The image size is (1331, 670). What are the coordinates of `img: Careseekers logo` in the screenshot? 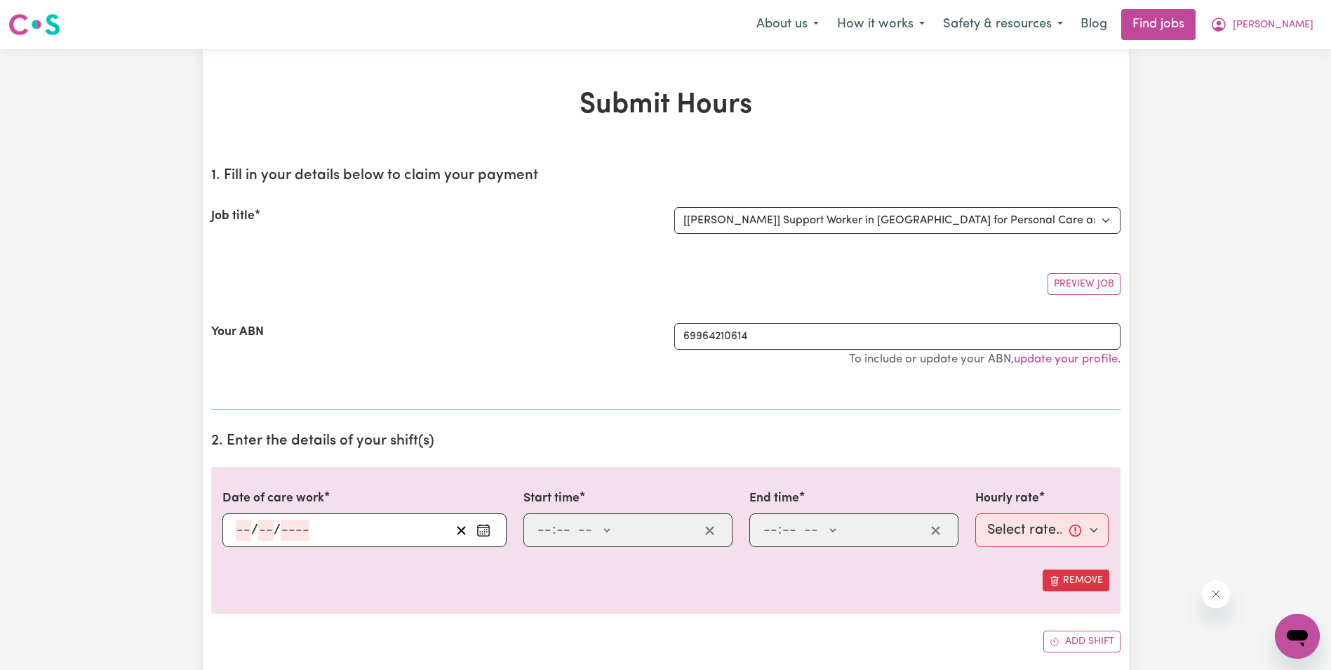 It's located at (34, 25).